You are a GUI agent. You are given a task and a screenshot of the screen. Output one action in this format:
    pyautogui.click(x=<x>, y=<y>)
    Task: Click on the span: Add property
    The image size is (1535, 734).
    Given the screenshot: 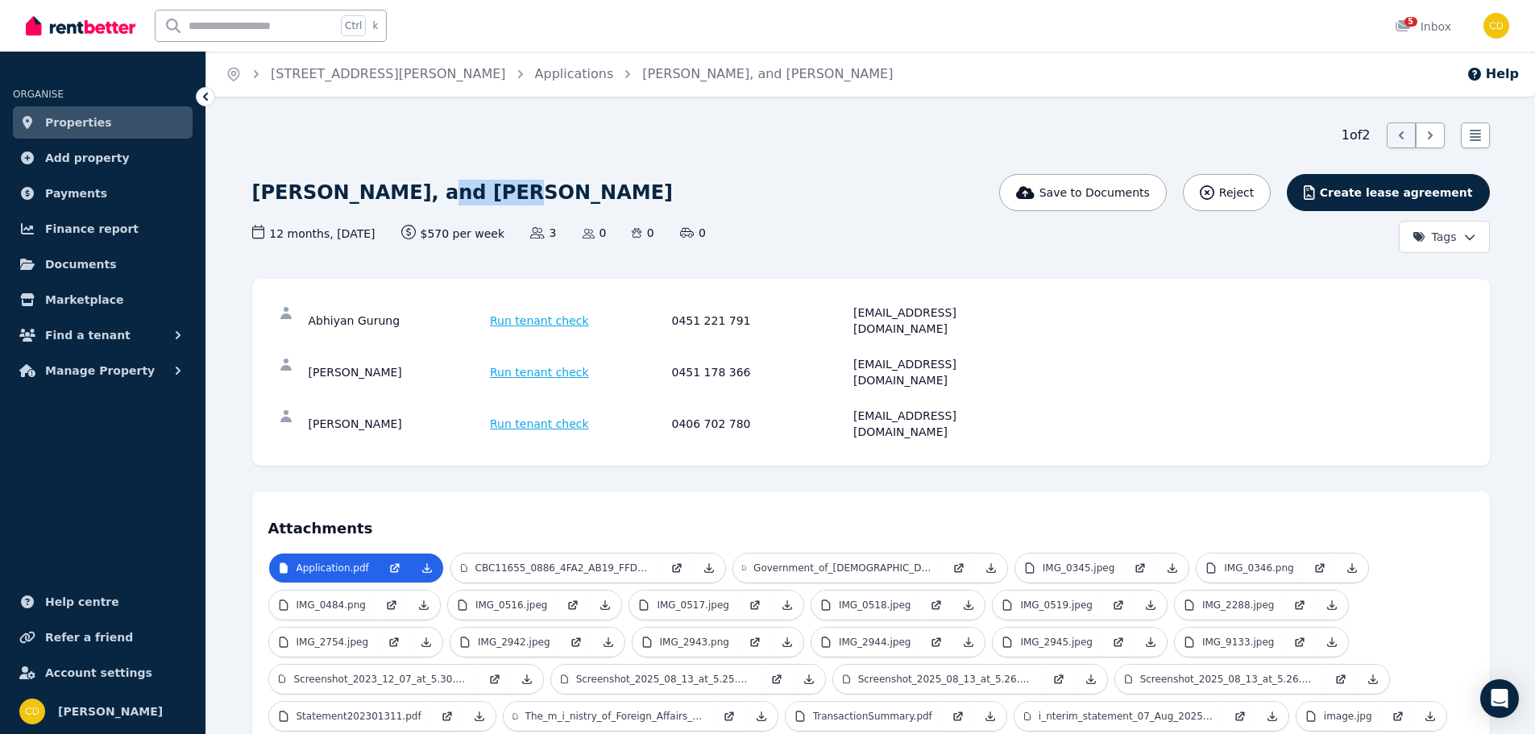 What is the action you would take?
    pyautogui.click(x=87, y=158)
    